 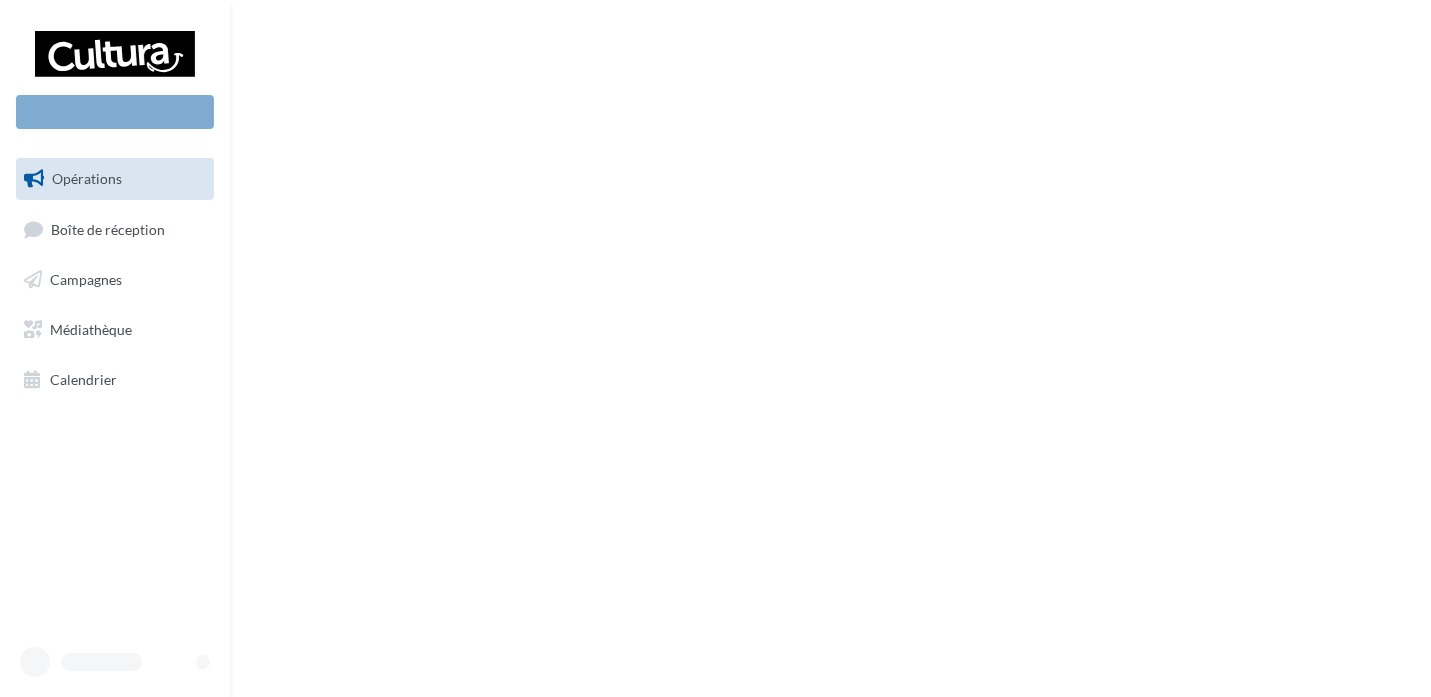 I want to click on a: Campagnes, so click(x=115, y=280).